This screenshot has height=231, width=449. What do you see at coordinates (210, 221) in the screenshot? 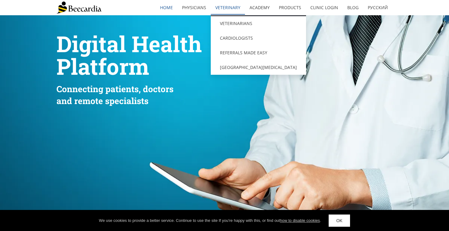
I see `div: We use cookies to provide a better service. Continue to use the site If you're happy with this, o...` at bounding box center [210, 221].